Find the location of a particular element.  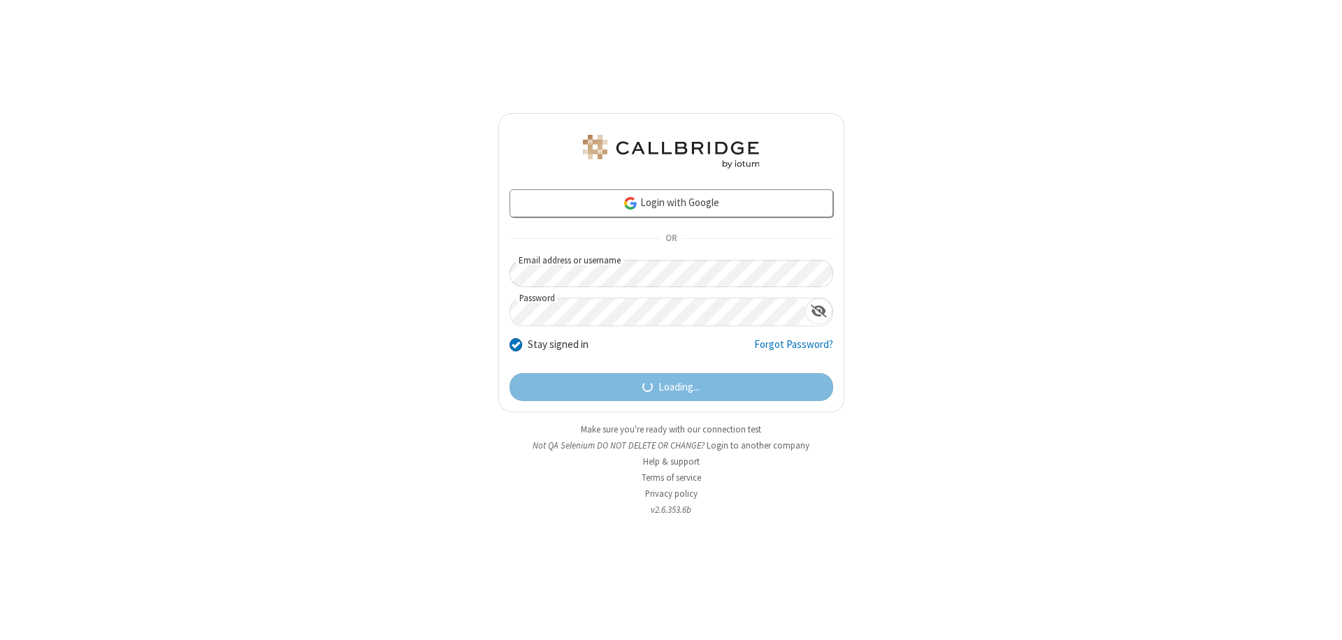

label: Stay signed in is located at coordinates (558, 345).